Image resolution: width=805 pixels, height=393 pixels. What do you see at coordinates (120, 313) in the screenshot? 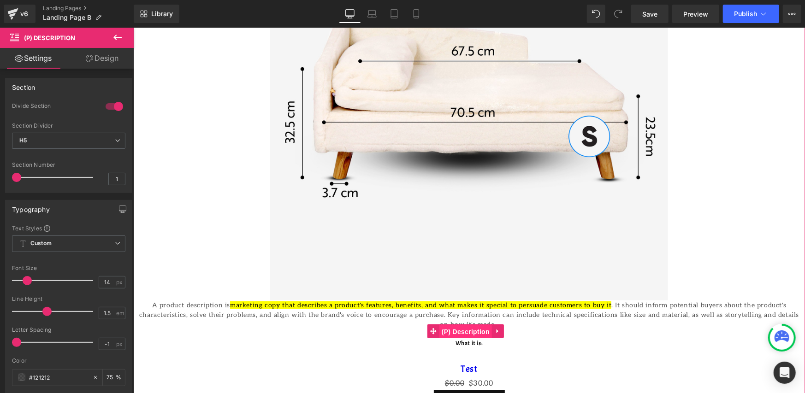
I see `span: em` at bounding box center [120, 313].